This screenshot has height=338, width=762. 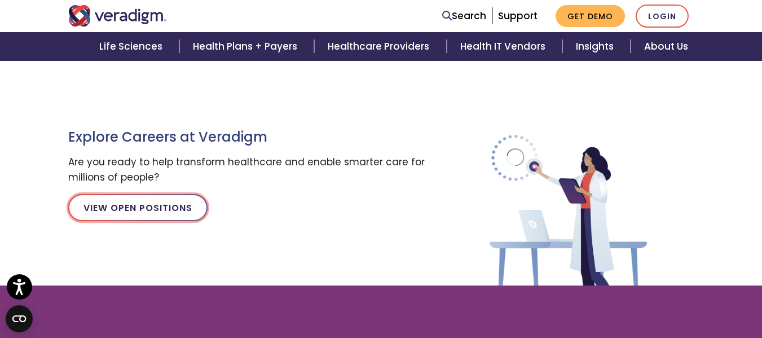 What do you see at coordinates (247, 170) in the screenshot?
I see `p: Are you ready to help transform healthcare and enable smarter care for millions of people?` at bounding box center [247, 170].